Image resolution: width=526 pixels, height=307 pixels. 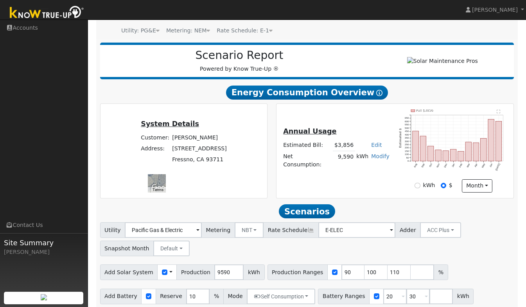 I want to click on button: ACC Plus, so click(x=440, y=230).